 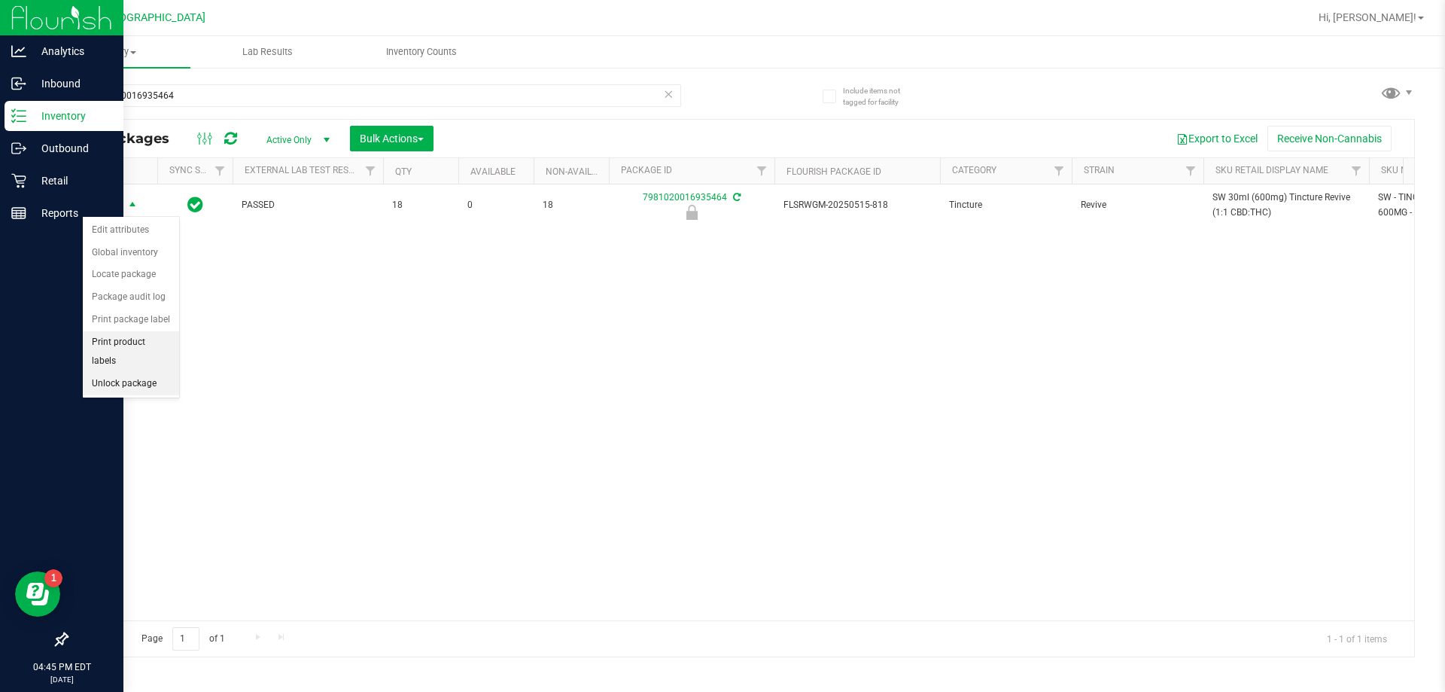 What do you see at coordinates (303, 170) in the screenshot?
I see `a: External Lab Test Result` at bounding box center [303, 170].